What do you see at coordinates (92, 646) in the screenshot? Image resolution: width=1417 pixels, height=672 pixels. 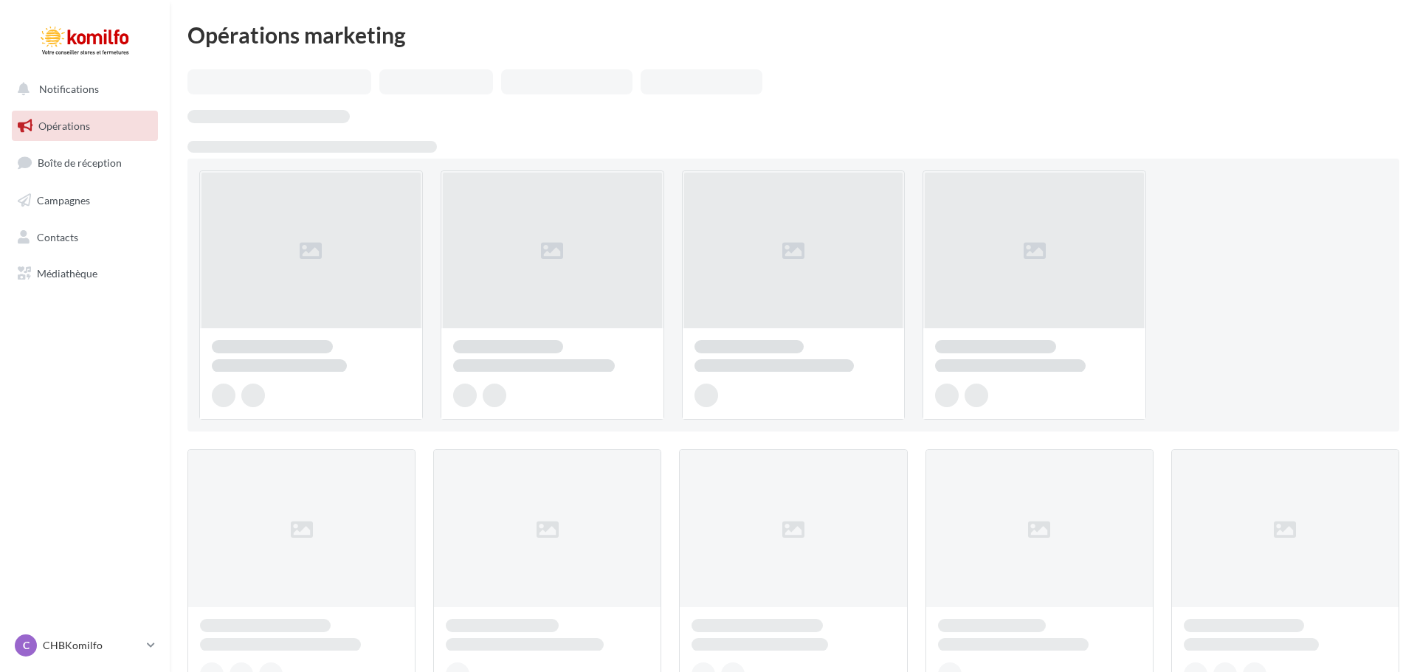 I see `p: CHBKomilfo` at bounding box center [92, 646].